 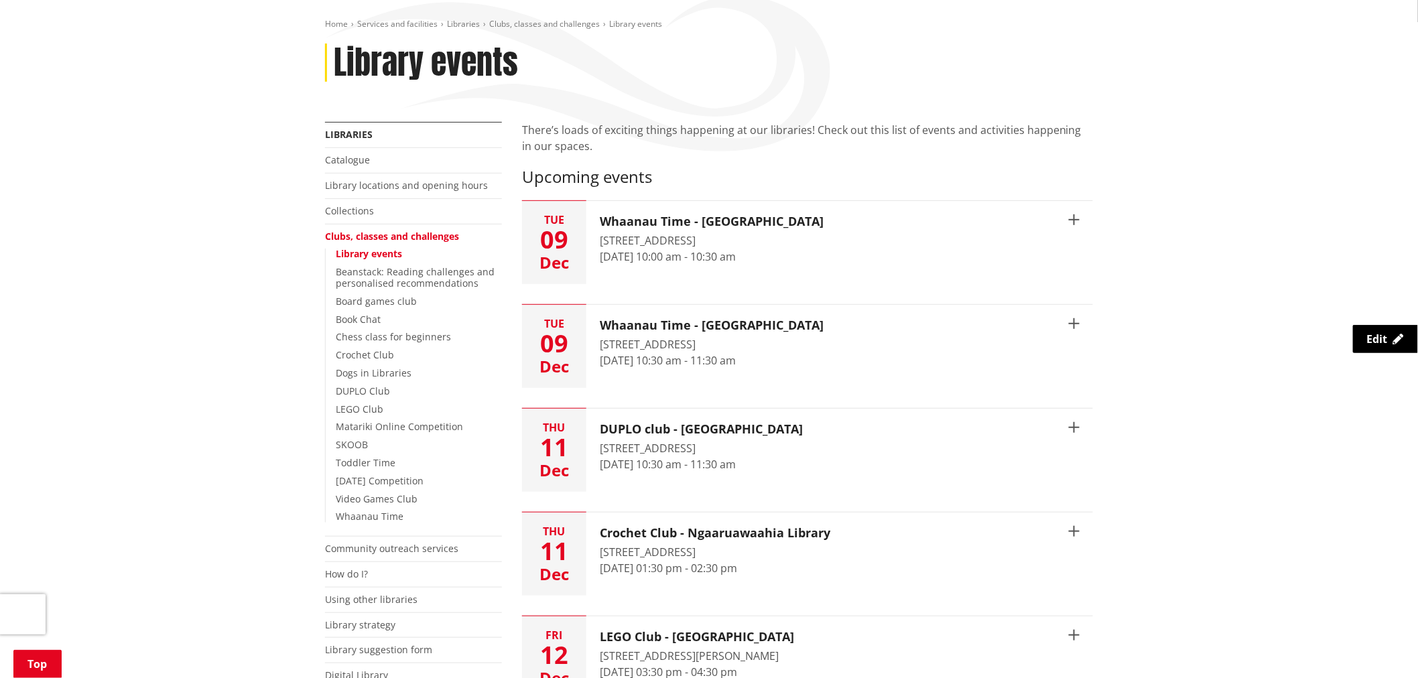 I want to click on a: DUPLO Club, so click(x=363, y=391).